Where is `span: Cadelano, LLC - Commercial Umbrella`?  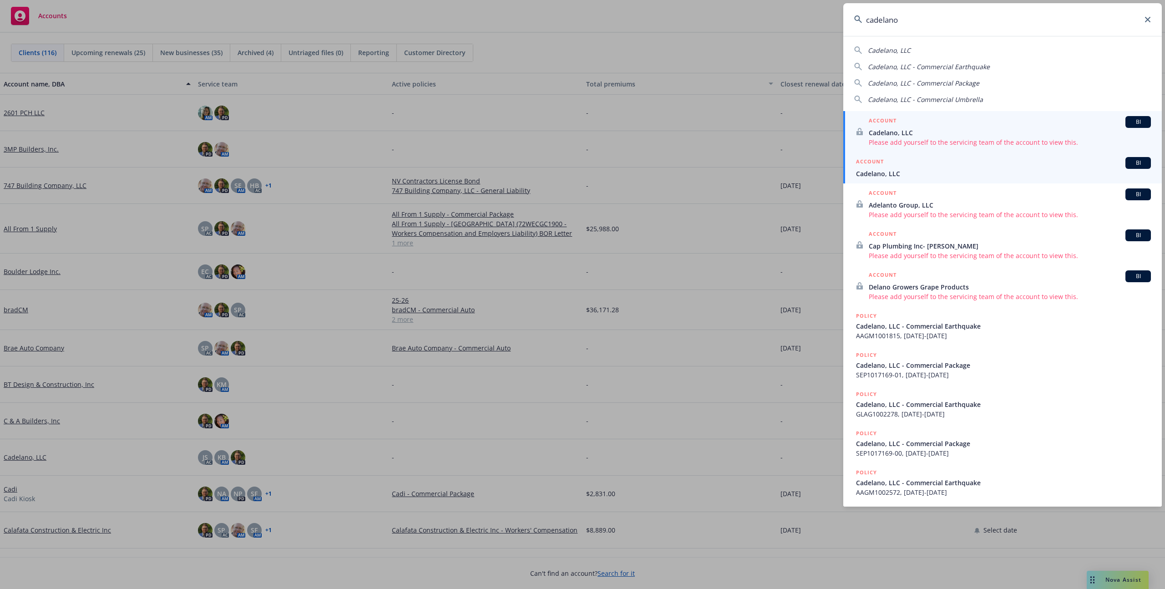
span: Cadelano, LLC - Commercial Umbrella is located at coordinates (925, 99).